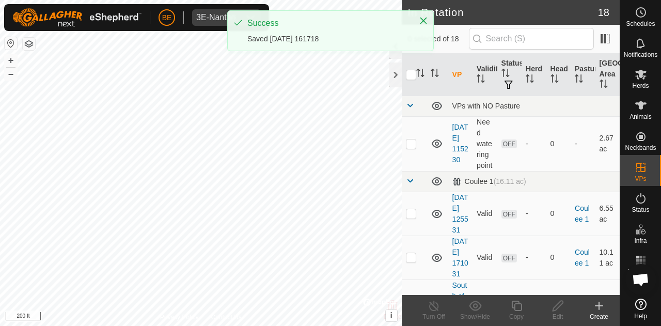 The image size is (661, 326). I want to click on div: Copy, so click(517, 317).